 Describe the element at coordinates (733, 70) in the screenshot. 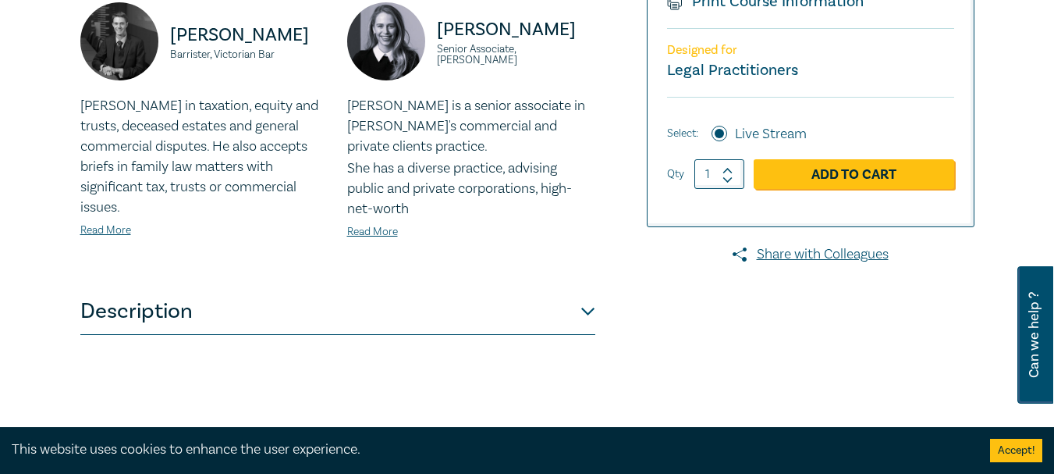

I see `small: Legal Practitioners` at that location.